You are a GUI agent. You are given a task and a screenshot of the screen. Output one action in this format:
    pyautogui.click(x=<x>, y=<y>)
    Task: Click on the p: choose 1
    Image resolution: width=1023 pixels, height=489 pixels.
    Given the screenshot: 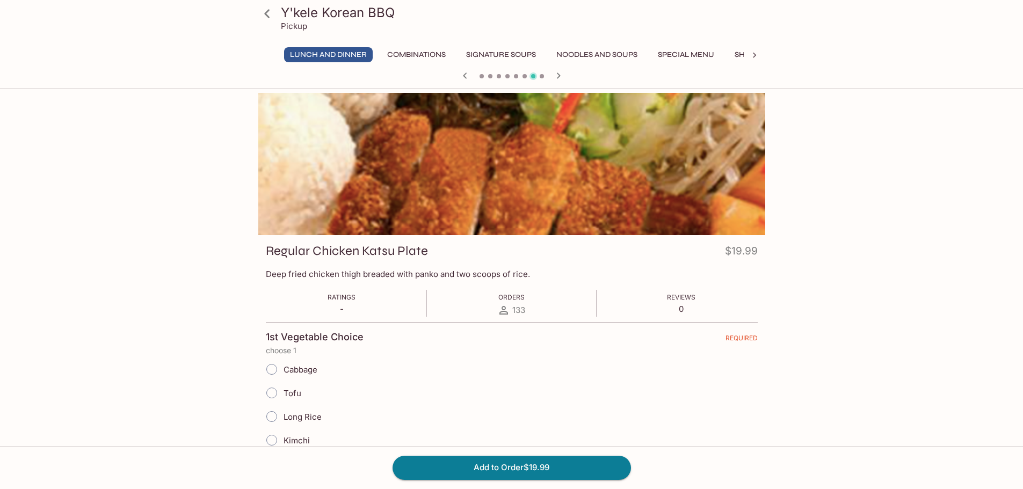 What is the action you would take?
    pyautogui.click(x=512, y=351)
    